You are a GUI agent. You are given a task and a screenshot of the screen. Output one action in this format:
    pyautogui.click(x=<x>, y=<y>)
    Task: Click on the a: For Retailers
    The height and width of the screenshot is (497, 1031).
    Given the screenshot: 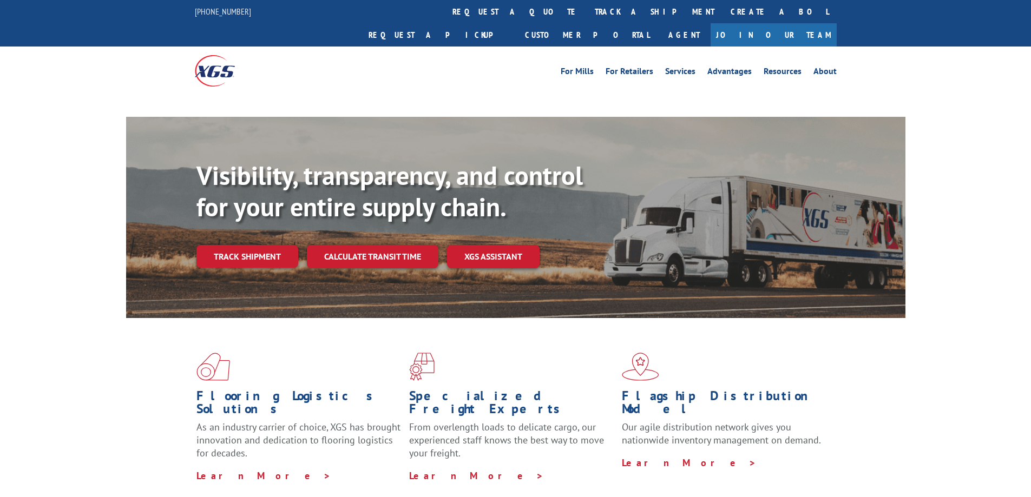 What is the action you would take?
    pyautogui.click(x=629, y=73)
    